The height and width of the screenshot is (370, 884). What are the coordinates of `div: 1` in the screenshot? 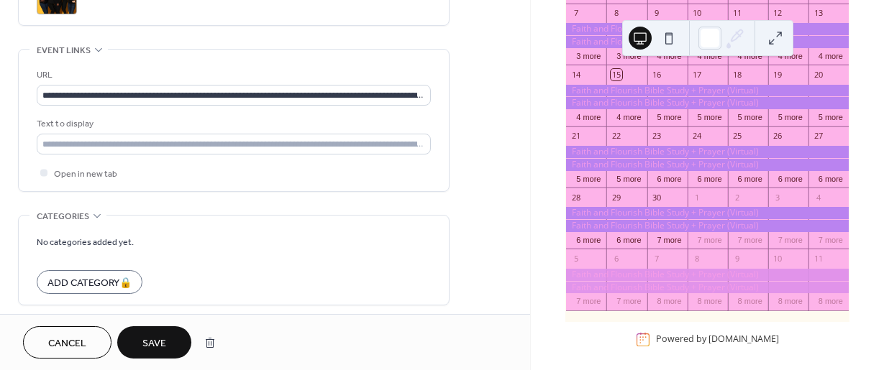 It's located at (697, 197).